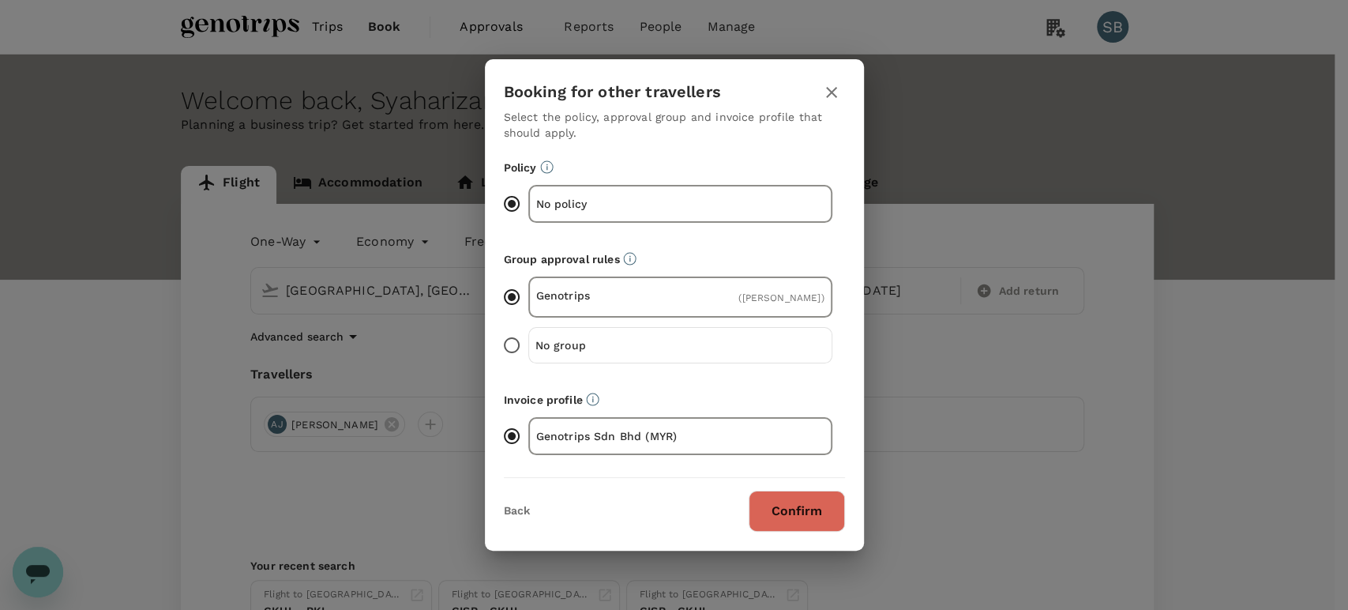 This screenshot has height=610, width=1348. What do you see at coordinates (612, 92) in the screenshot?
I see `h3: Booking for other travellers` at bounding box center [612, 92].